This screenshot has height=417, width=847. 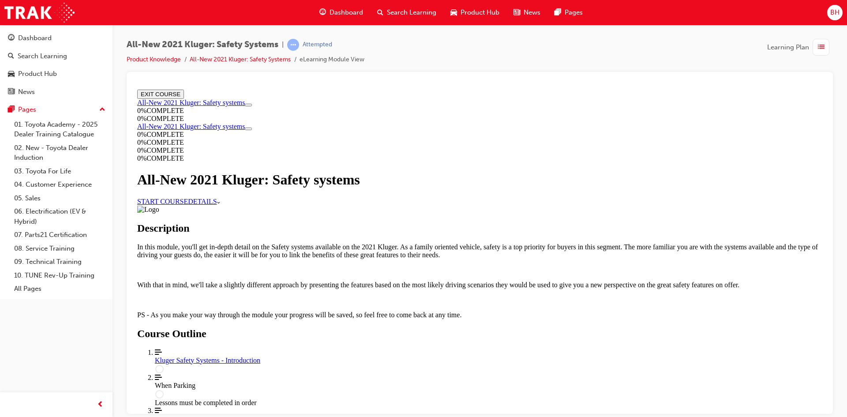 What do you see at coordinates (27, 109) in the screenshot?
I see `div: Pages` at bounding box center [27, 109].